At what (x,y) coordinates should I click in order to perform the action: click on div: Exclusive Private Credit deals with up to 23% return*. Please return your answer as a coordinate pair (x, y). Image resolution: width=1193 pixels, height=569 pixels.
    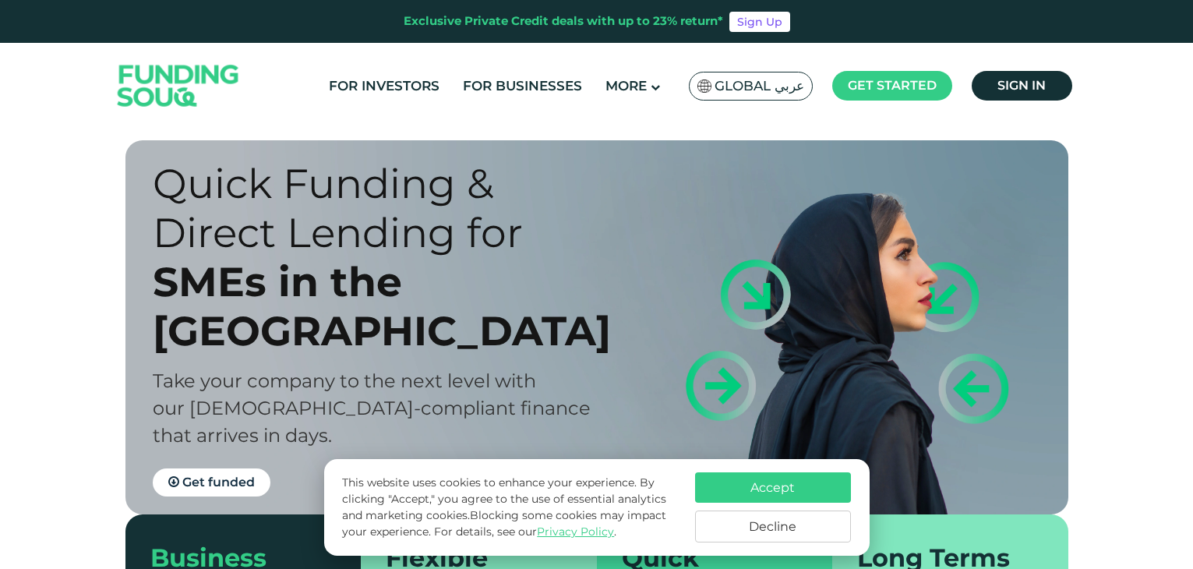
    Looking at the image, I should click on (563, 21).